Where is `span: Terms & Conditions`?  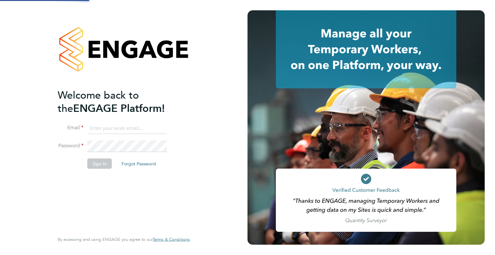
span: Terms & Conditions is located at coordinates (171, 239).